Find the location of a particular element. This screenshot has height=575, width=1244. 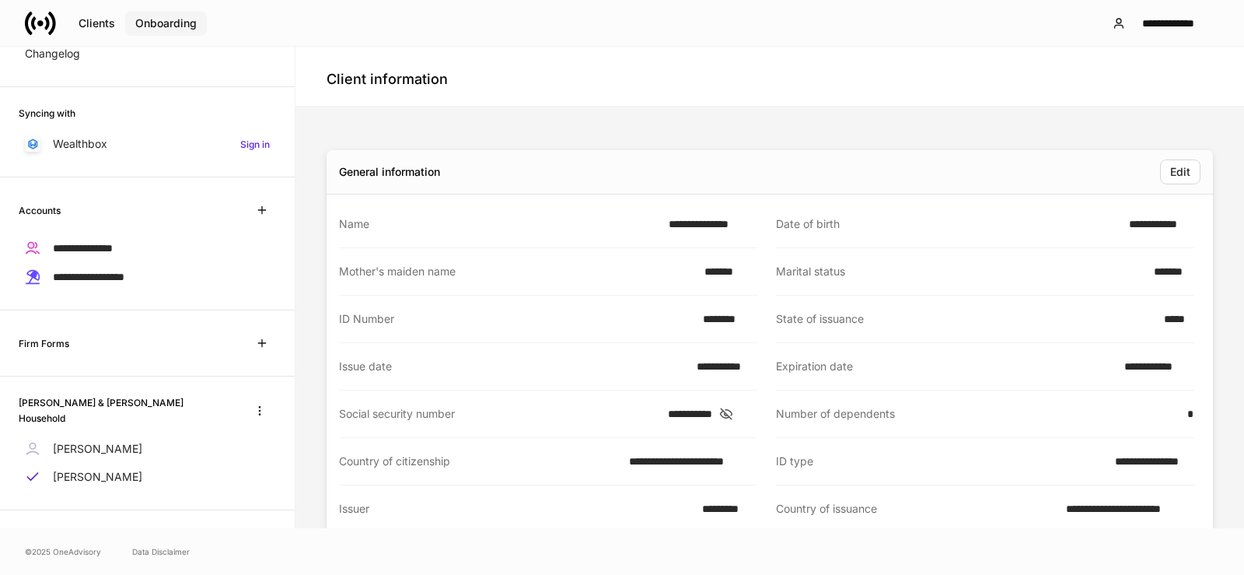

div: State of issuance is located at coordinates (965, 319).